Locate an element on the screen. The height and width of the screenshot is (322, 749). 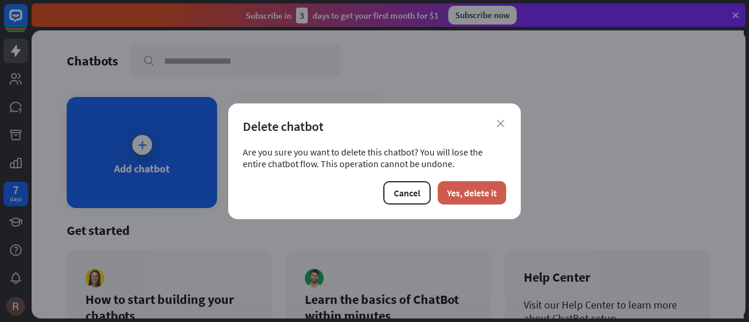
div: Are you sure you want to delete this chatbot? You will lose the entire chatbot flow. This operati... is located at coordinates (374, 158).